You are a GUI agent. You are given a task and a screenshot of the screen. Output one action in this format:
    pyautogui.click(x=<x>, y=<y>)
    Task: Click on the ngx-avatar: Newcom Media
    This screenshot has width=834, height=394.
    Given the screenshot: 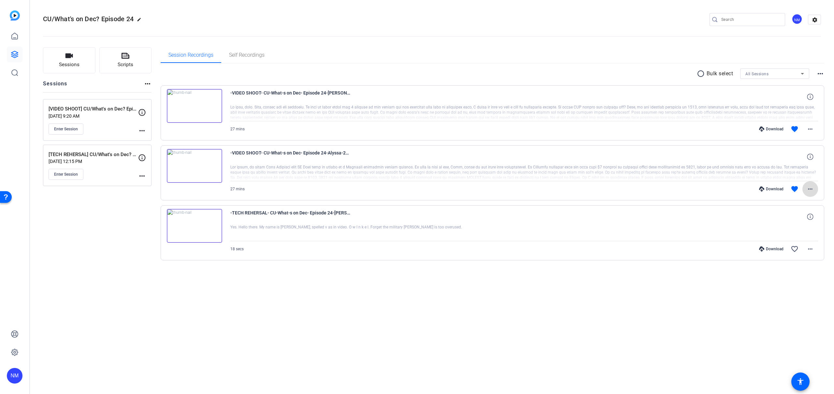 What is the action you would take?
    pyautogui.click(x=797, y=19)
    